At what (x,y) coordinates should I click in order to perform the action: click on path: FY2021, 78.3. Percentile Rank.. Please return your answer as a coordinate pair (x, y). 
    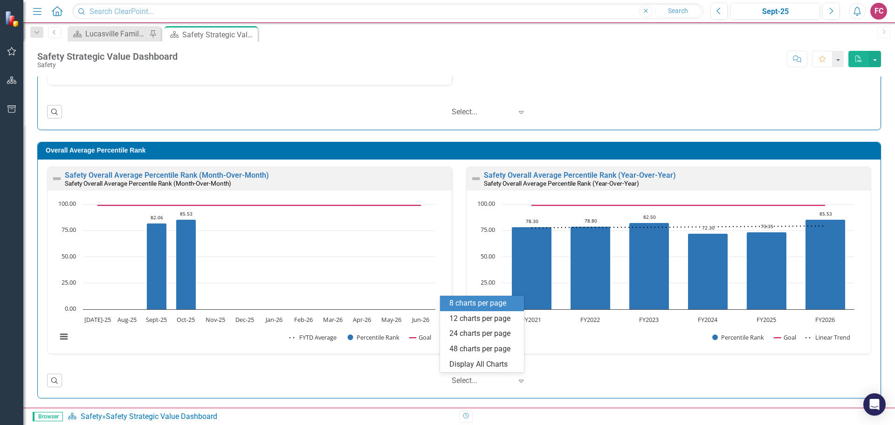
    Looking at the image, I should click on (532, 268).